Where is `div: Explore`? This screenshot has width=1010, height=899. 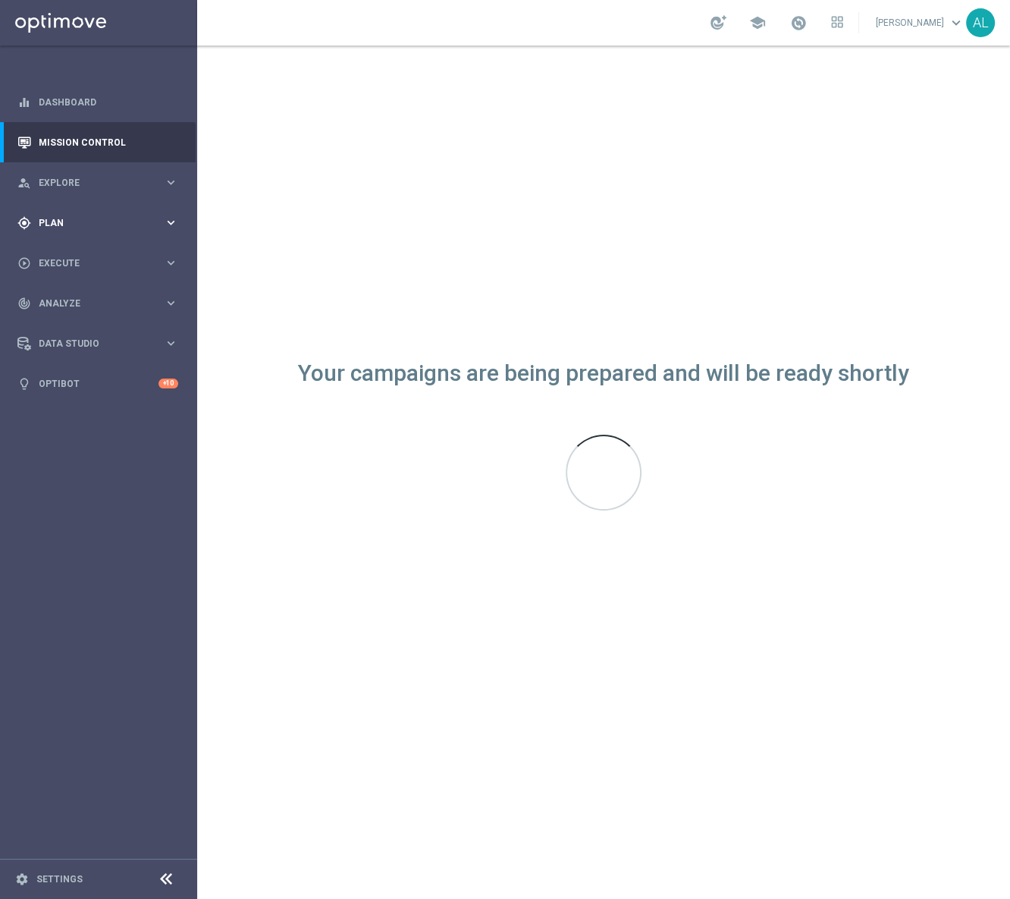 div: Explore is located at coordinates (90, 183).